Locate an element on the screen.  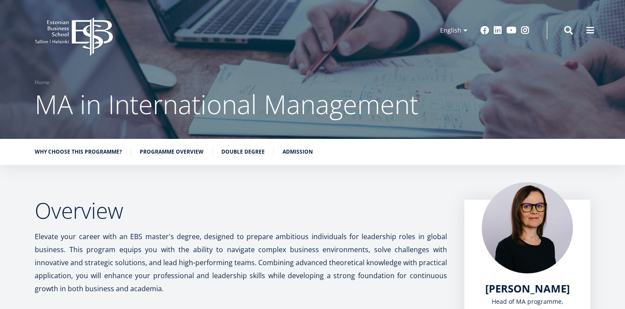
a: Instagram is located at coordinates (525, 30).